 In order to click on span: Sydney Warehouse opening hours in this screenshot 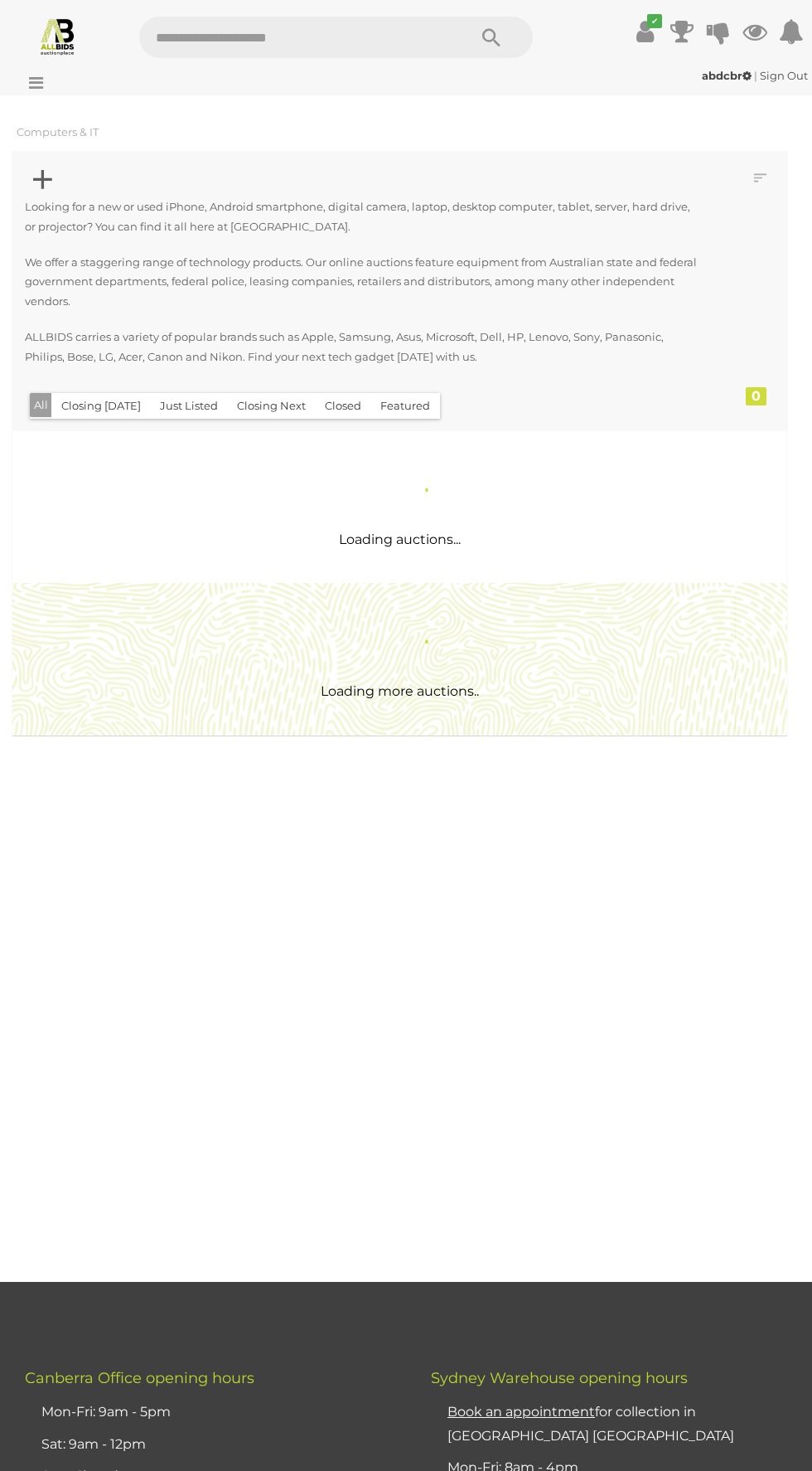, I will do `click(559, 1378)`.